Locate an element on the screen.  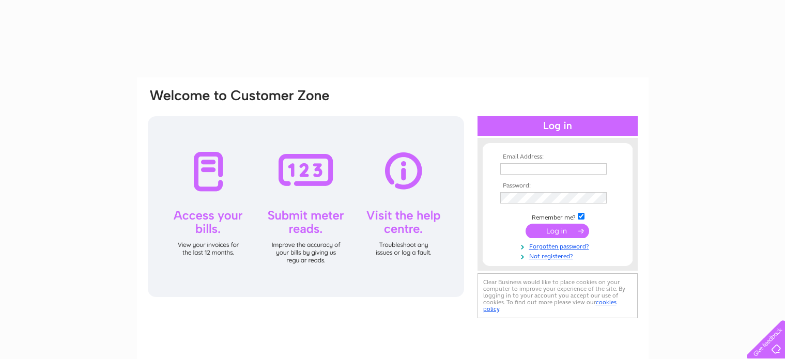
td: Remember me? is located at coordinates (558, 217).